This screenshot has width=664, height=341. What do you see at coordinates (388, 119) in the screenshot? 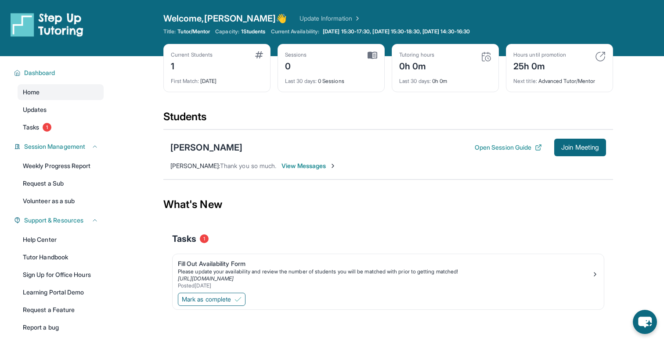
I see `div: Students` at bounding box center [388, 119].